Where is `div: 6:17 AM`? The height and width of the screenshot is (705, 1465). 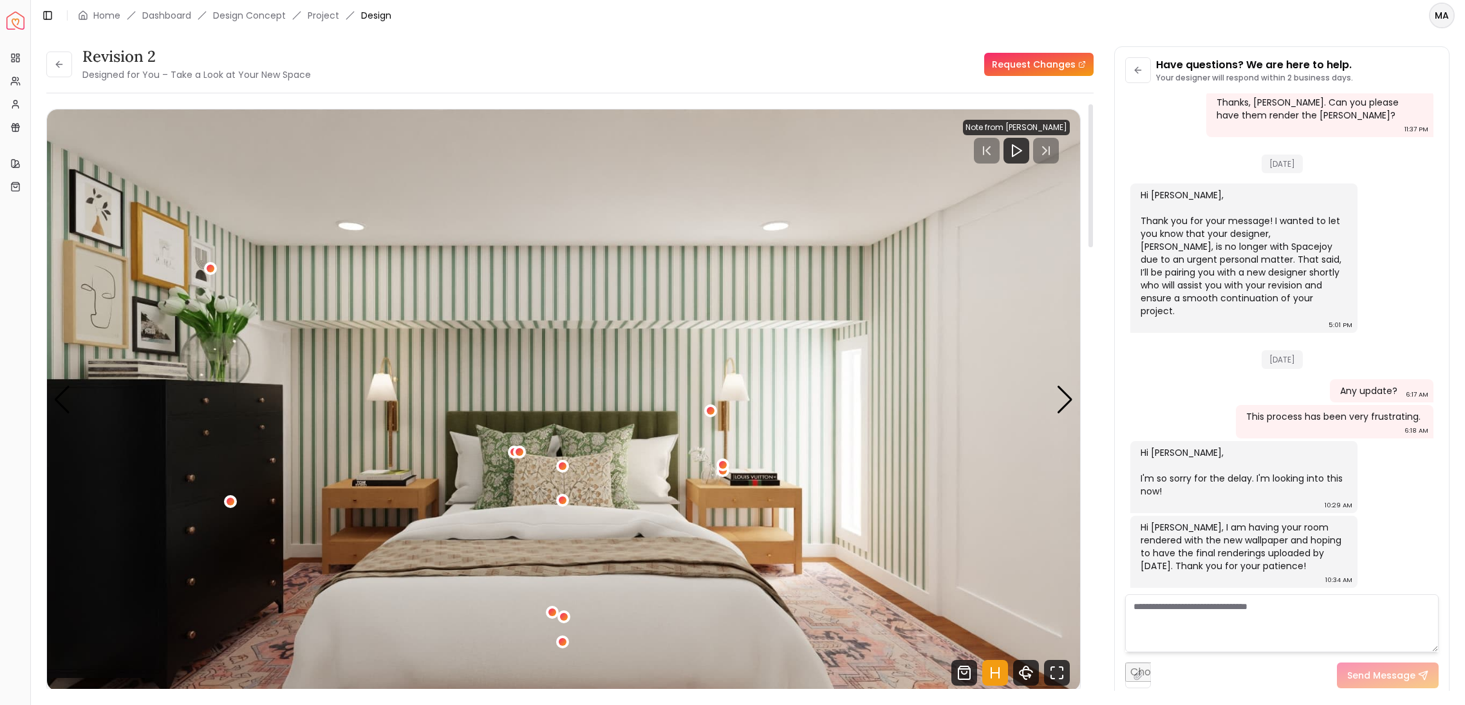
div: 6:17 AM is located at coordinates (1416, 394).